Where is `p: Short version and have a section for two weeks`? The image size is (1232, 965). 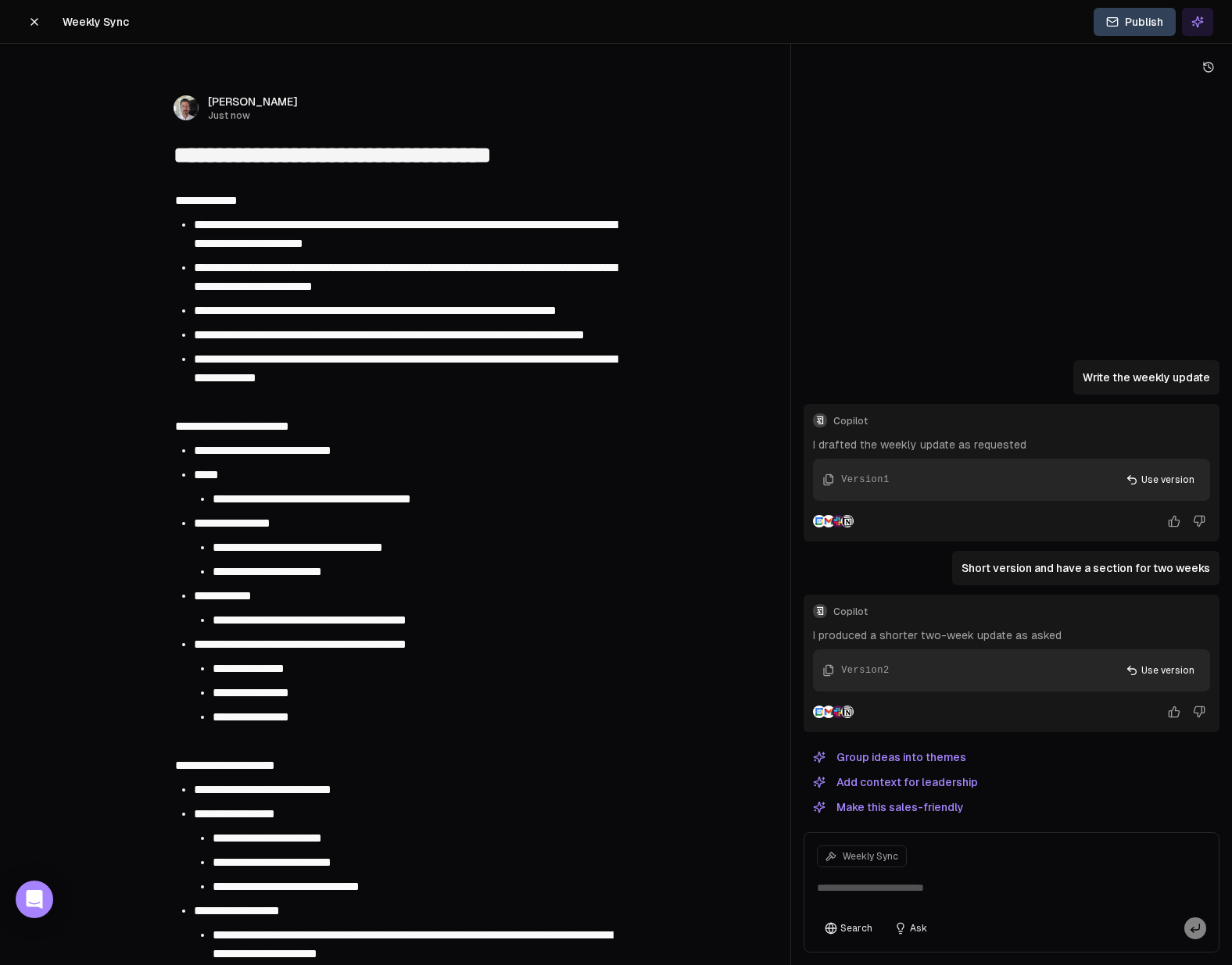
p: Short version and have a section for two weeks is located at coordinates (1086, 569).